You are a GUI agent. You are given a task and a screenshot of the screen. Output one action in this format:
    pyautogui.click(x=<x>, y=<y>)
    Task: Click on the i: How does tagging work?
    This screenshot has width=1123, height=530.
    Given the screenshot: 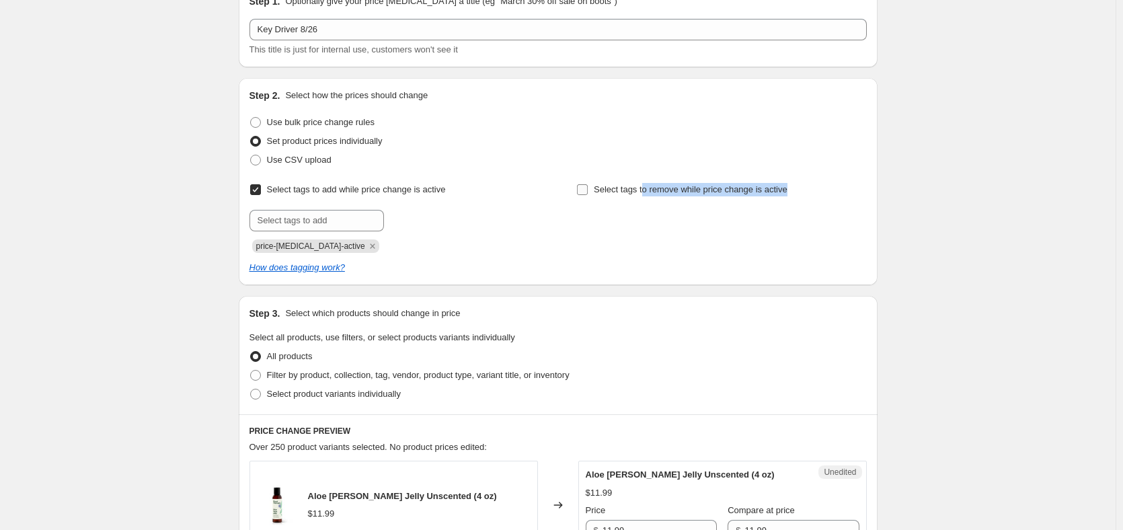 What is the action you would take?
    pyautogui.click(x=297, y=267)
    